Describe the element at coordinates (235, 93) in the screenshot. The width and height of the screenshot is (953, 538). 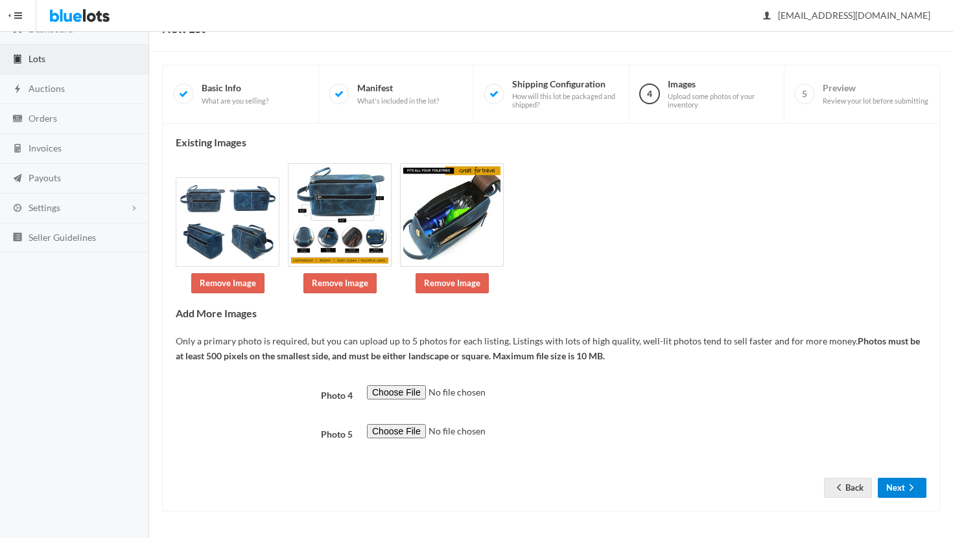
I see `span: Basic Info` at that location.